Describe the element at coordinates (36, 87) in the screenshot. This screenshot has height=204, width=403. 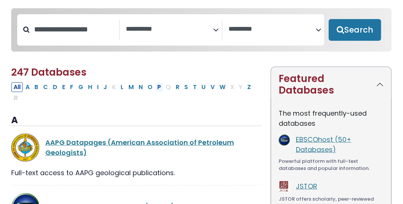
I see `button: Filter Results B` at that location.